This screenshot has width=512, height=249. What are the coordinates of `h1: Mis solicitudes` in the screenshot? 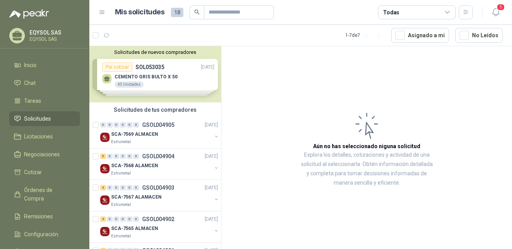 It's located at (140, 12).